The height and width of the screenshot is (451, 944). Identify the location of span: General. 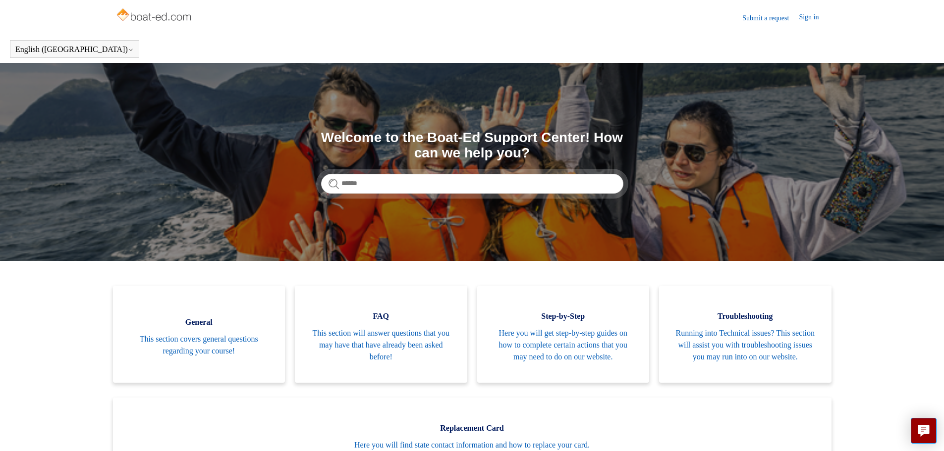
(199, 322).